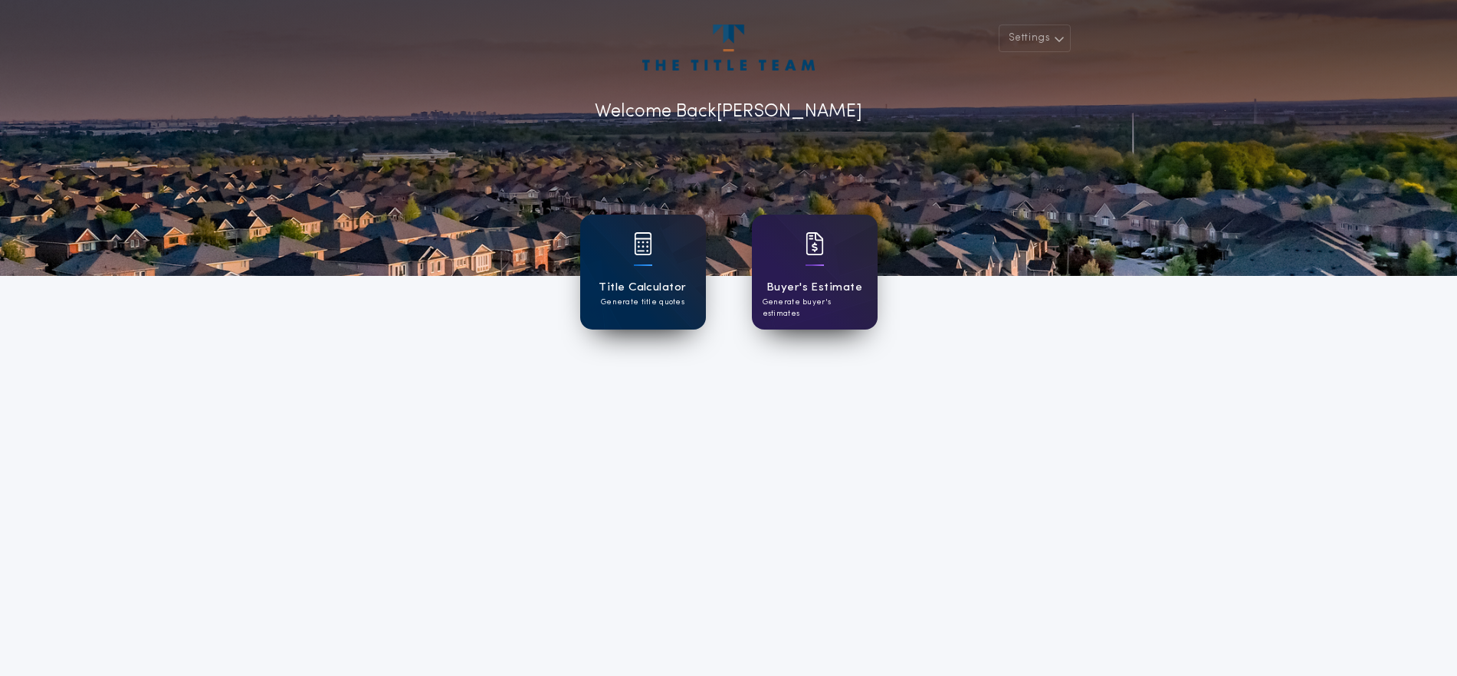 The image size is (1457, 676). I want to click on p: Generate title quotes, so click(642, 302).